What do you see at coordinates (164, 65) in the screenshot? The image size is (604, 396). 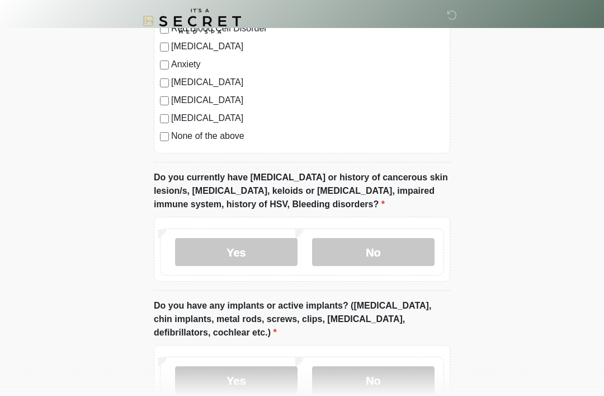 I see `input: Anxiety` at bounding box center [164, 65].